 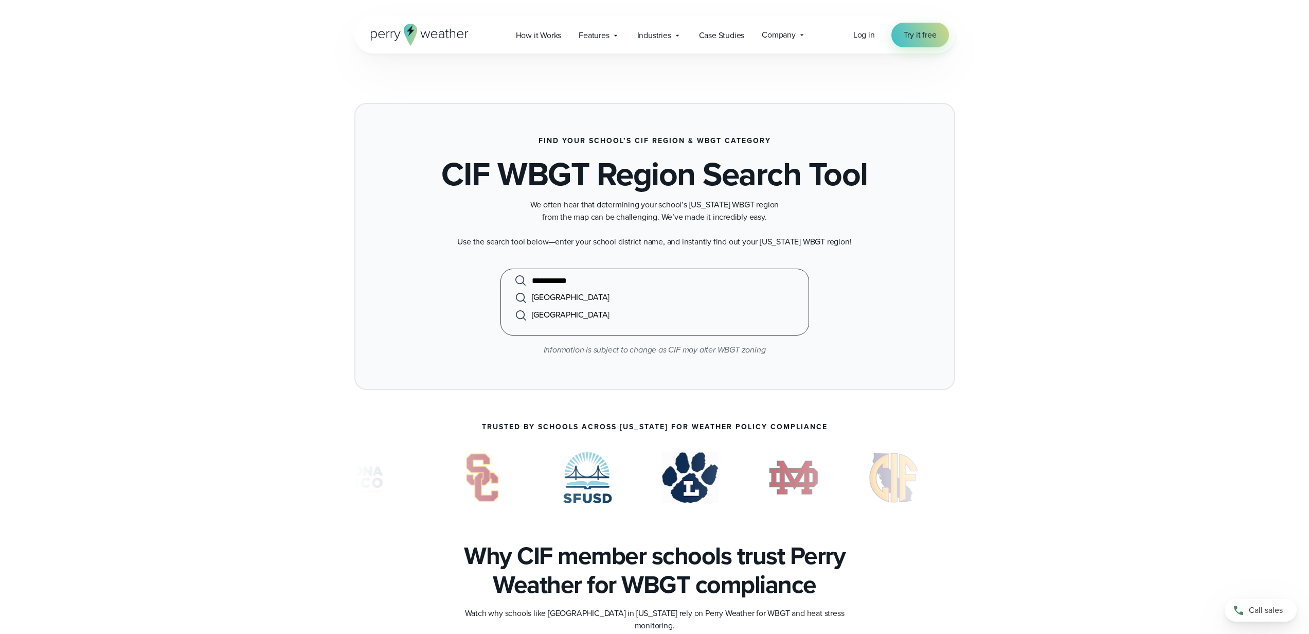 What do you see at coordinates (920, 35) in the screenshot?
I see `span: Try it free` at bounding box center [920, 35].